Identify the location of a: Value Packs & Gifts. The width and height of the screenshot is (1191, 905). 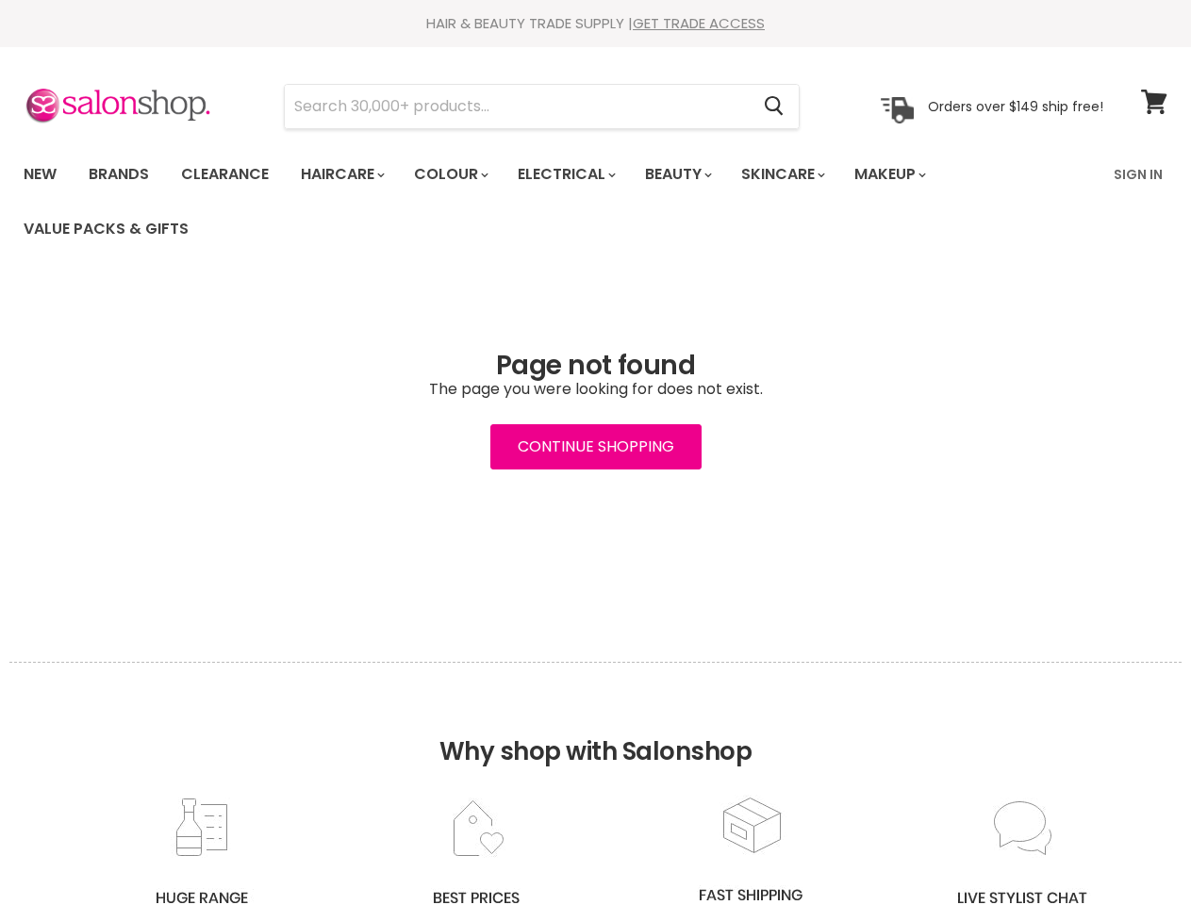
(106, 229).